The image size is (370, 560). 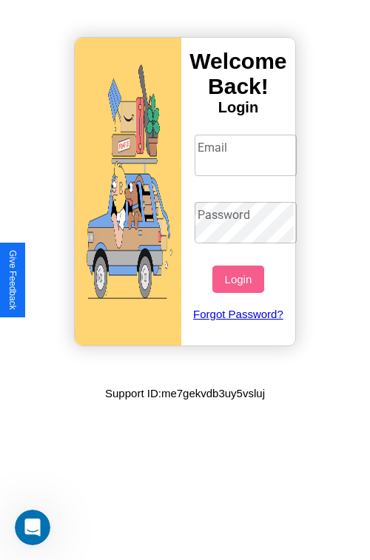 I want to click on img: gif, so click(x=128, y=191).